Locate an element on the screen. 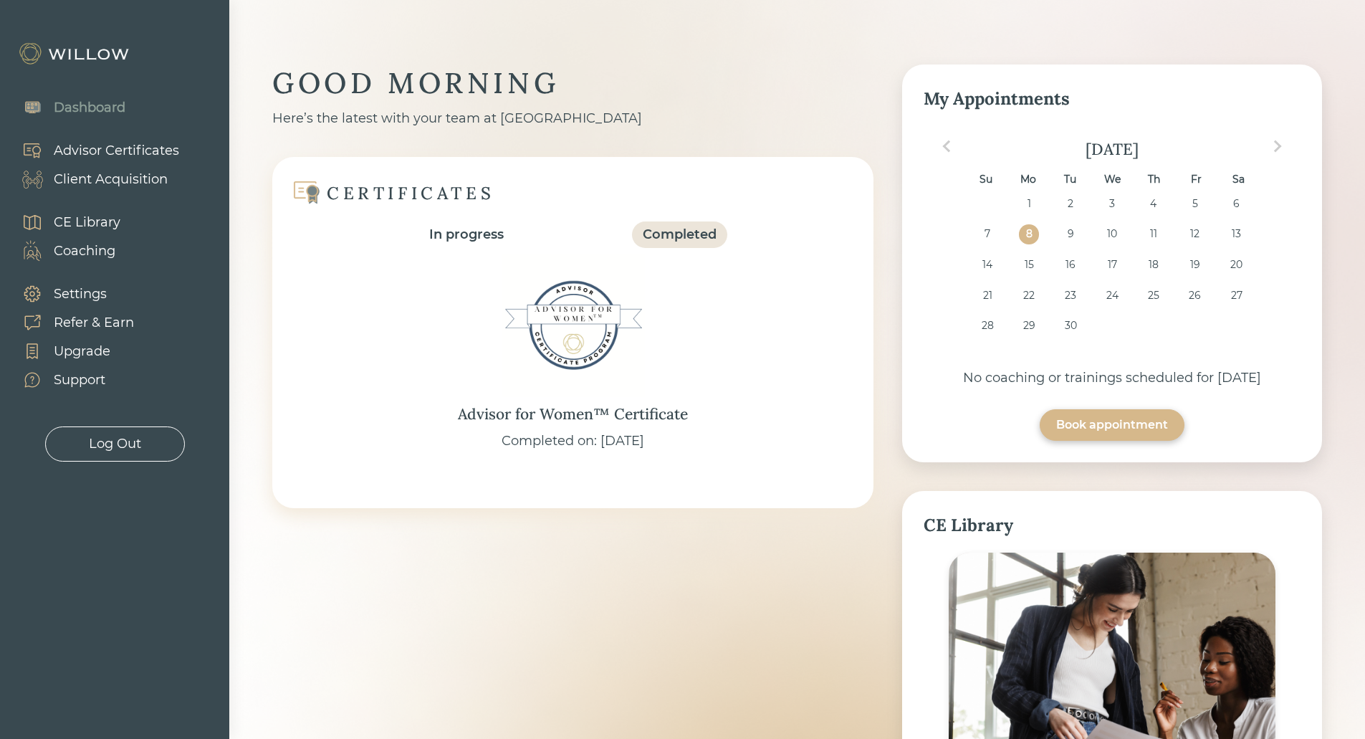  div: We is located at coordinates (1111, 179).